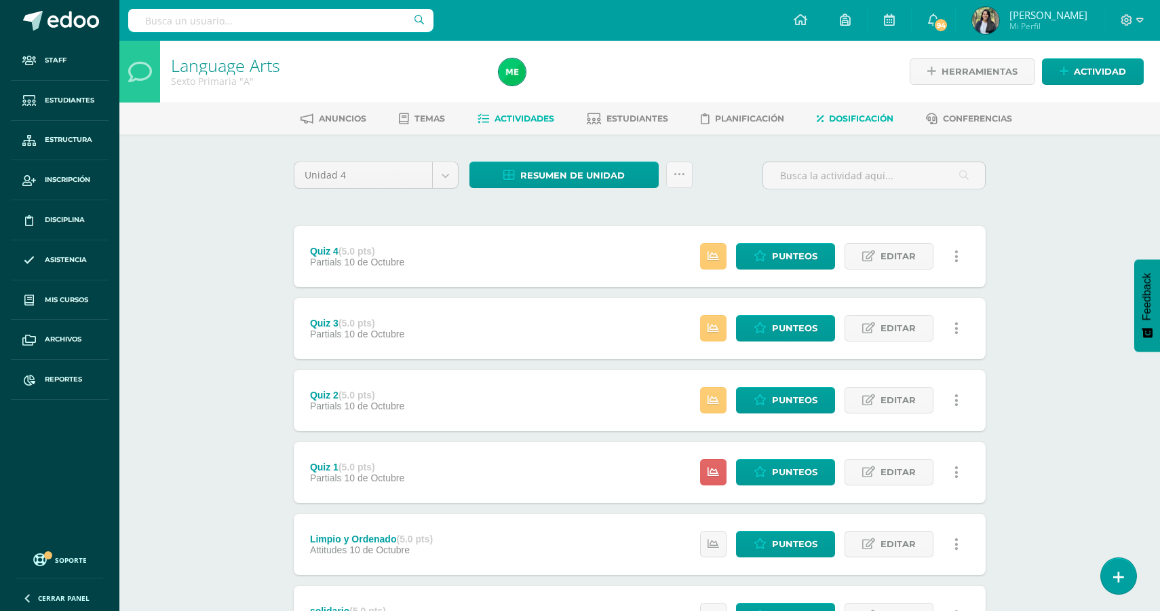 Image resolution: width=1160 pixels, height=611 pixels. I want to click on div: Quiz 3, so click(357, 323).